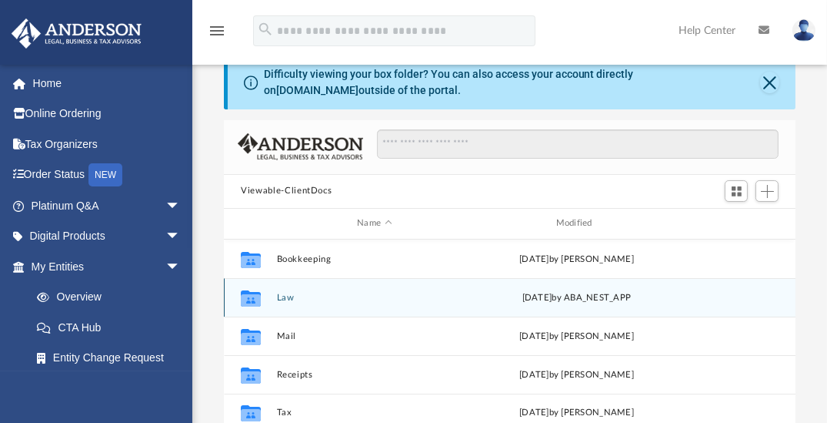 This screenshot has height=423, width=827. Describe the element at coordinates (737, 191) in the screenshot. I see `button: Switch to Grid View` at that location.